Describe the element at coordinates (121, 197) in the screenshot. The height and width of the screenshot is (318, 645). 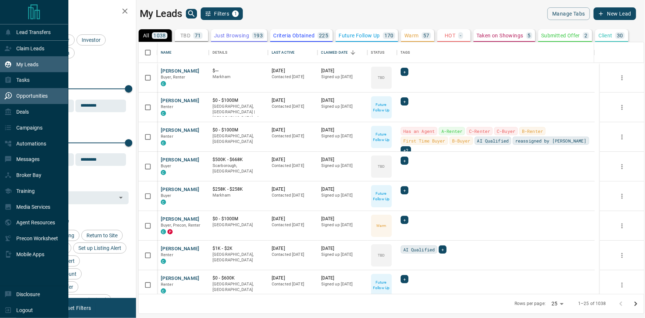
I see `button: Open` at that location.